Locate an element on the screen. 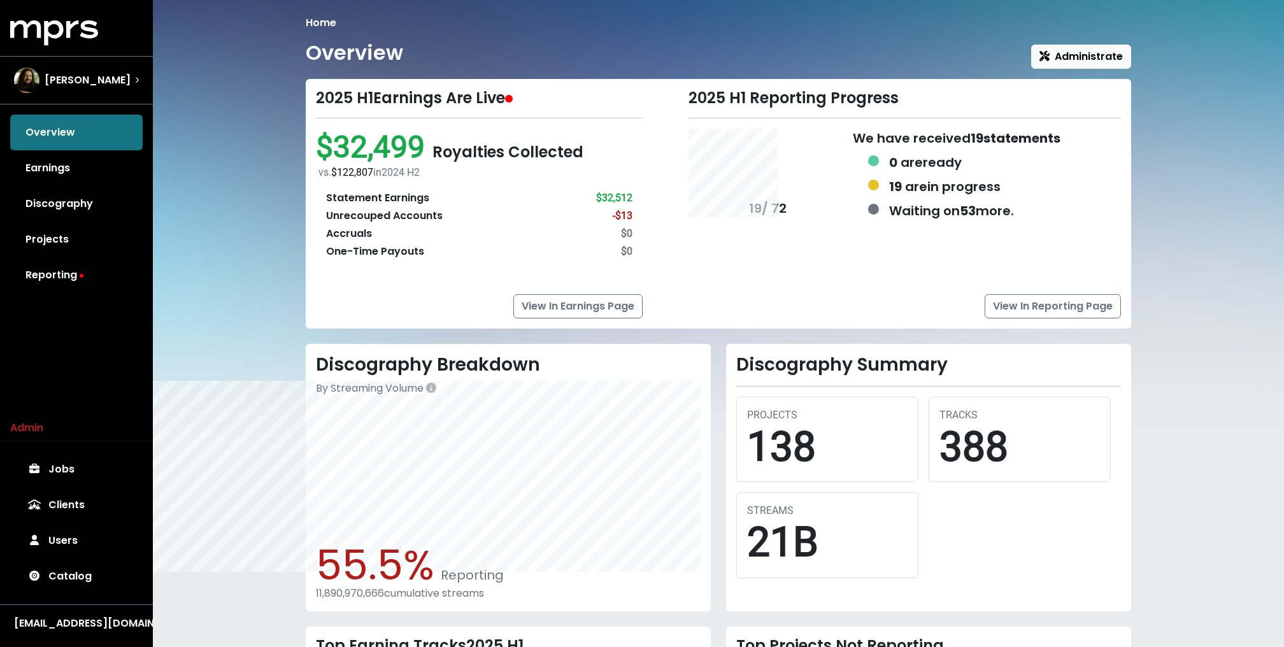 The image size is (1284, 647). img: The selected account / producer is located at coordinates (27, 80).